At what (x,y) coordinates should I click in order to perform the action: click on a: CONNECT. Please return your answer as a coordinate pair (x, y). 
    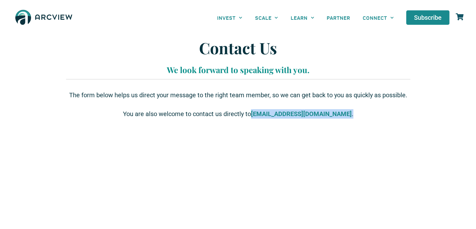
    Looking at the image, I should click on (378, 18).